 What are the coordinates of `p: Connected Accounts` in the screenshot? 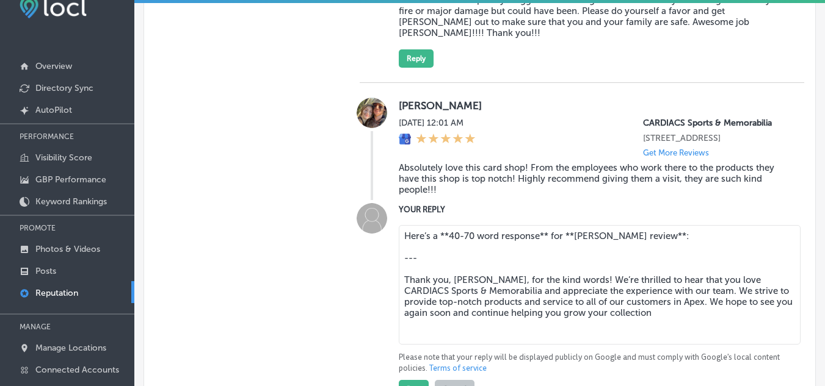 It's located at (77, 370).